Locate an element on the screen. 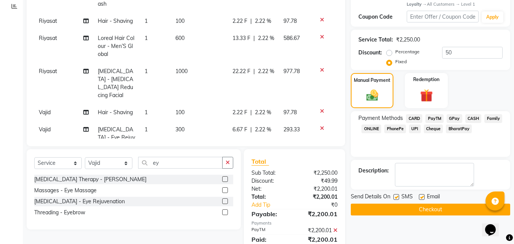  span: ONLINE is located at coordinates (371, 129).